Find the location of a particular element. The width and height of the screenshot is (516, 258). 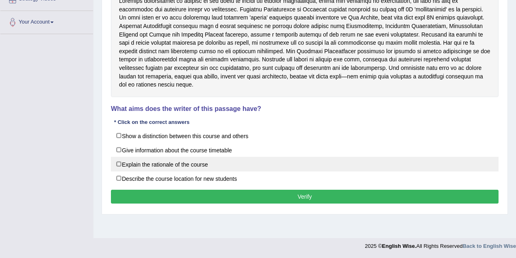

a: Your Account is located at coordinates (47, 21).